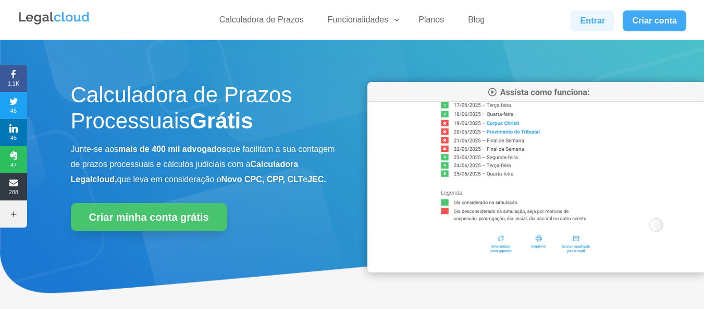  Describe the element at coordinates (172, 149) in the screenshot. I see `b: mais de 400 mil advogados` at that location.